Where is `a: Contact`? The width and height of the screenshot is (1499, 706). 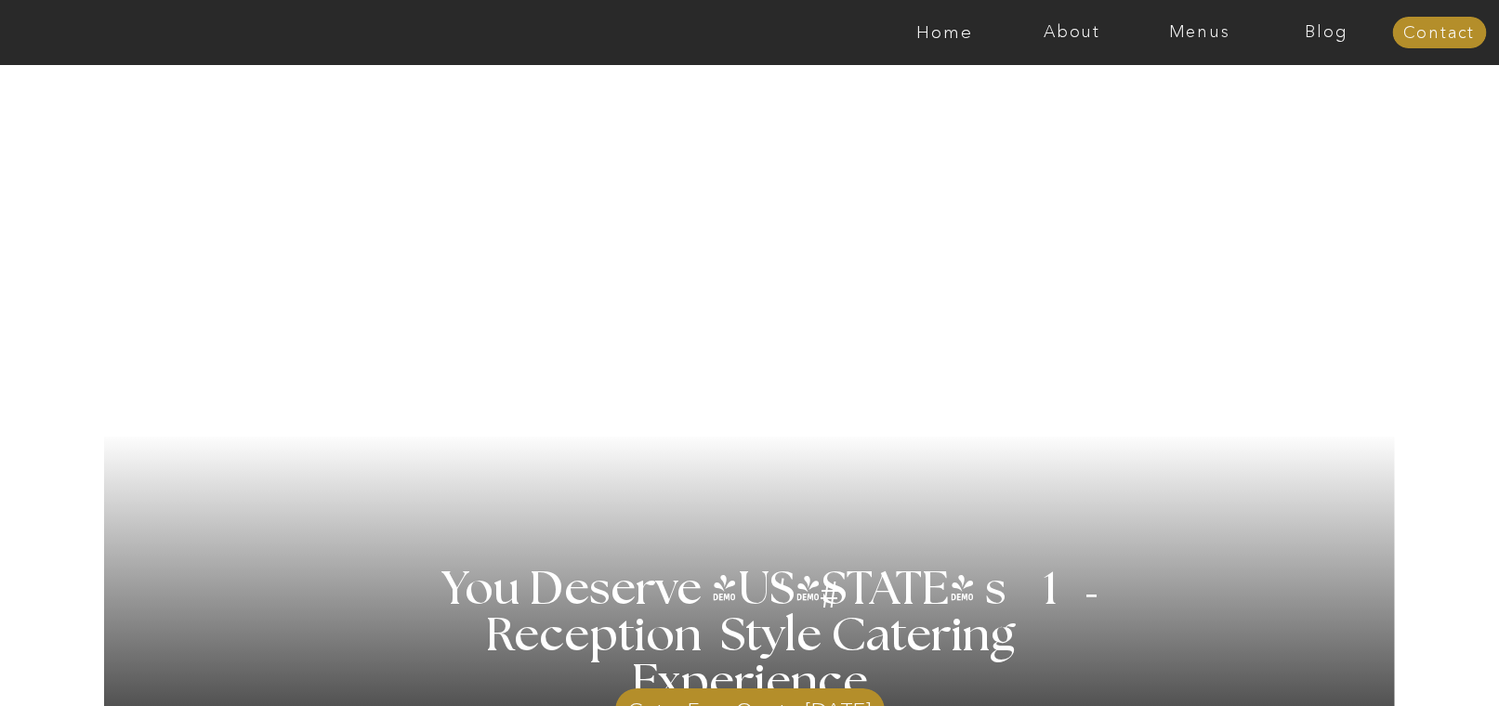
a: Contact is located at coordinates (1438, 33).